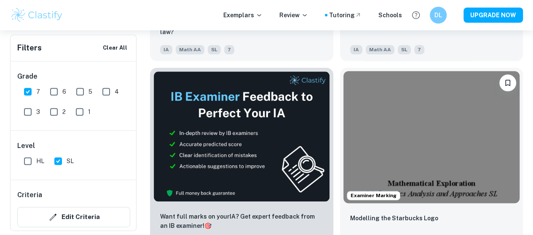 The width and height of the screenshot is (533, 235). Describe the element at coordinates (117, 92) in the screenshot. I see `span: 4` at that location.